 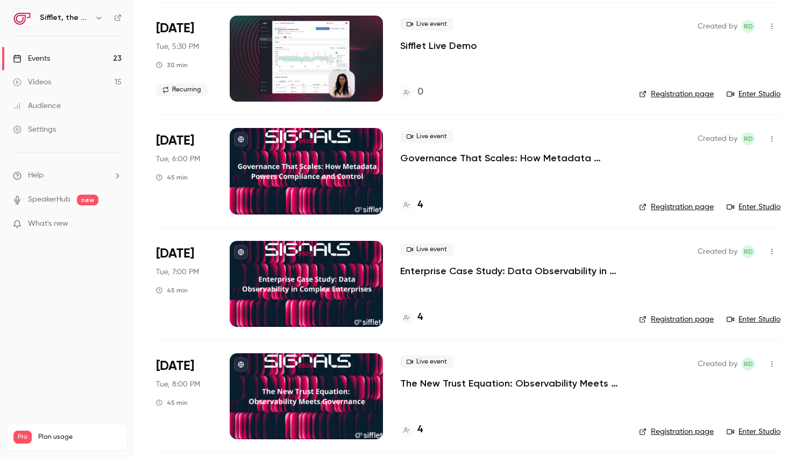 I want to click on div: Videos, so click(x=32, y=82).